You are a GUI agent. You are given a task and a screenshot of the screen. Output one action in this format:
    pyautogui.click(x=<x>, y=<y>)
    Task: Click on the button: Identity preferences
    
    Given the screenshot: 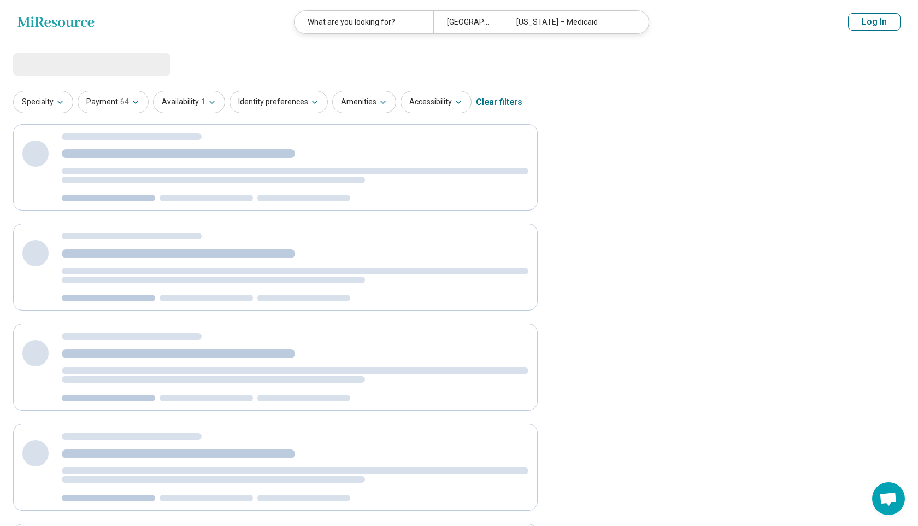 What is the action you would take?
    pyautogui.click(x=279, y=102)
    